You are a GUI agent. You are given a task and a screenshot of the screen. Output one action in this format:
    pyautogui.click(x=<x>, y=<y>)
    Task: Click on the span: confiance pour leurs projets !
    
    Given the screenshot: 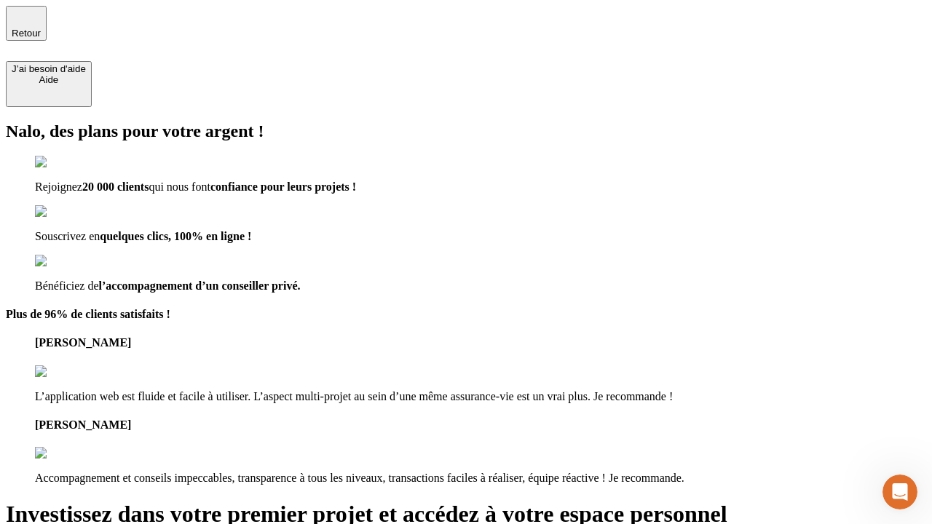 What is the action you would take?
    pyautogui.click(x=283, y=186)
    